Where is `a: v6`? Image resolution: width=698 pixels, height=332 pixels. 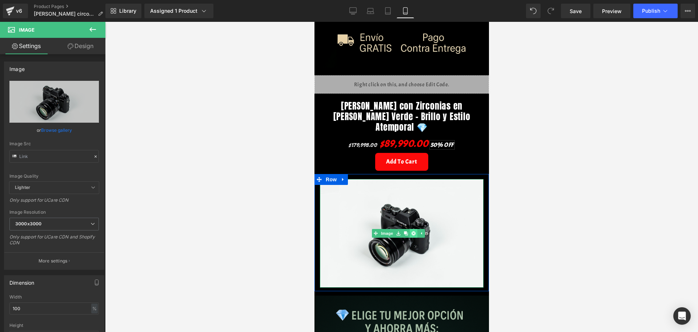
a: v6 is located at coordinates (15, 11).